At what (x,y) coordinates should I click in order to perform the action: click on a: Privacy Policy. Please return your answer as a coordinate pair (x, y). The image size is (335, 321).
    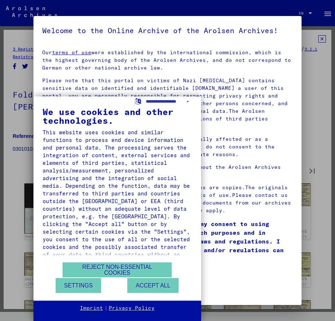
    Looking at the image, I should click on (132, 308).